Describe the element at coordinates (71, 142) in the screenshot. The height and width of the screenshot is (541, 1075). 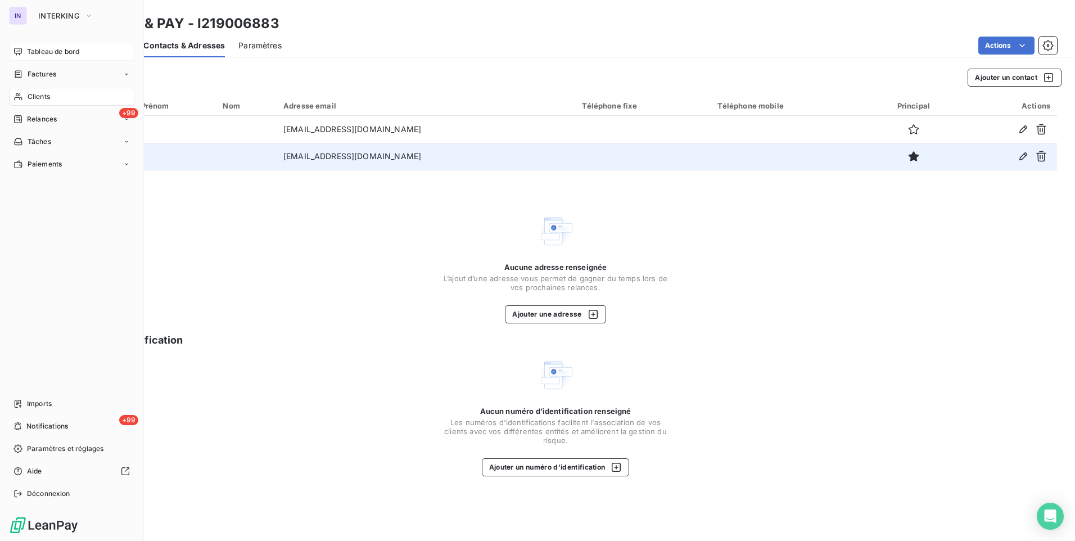
I see `a: Tâches` at that location.